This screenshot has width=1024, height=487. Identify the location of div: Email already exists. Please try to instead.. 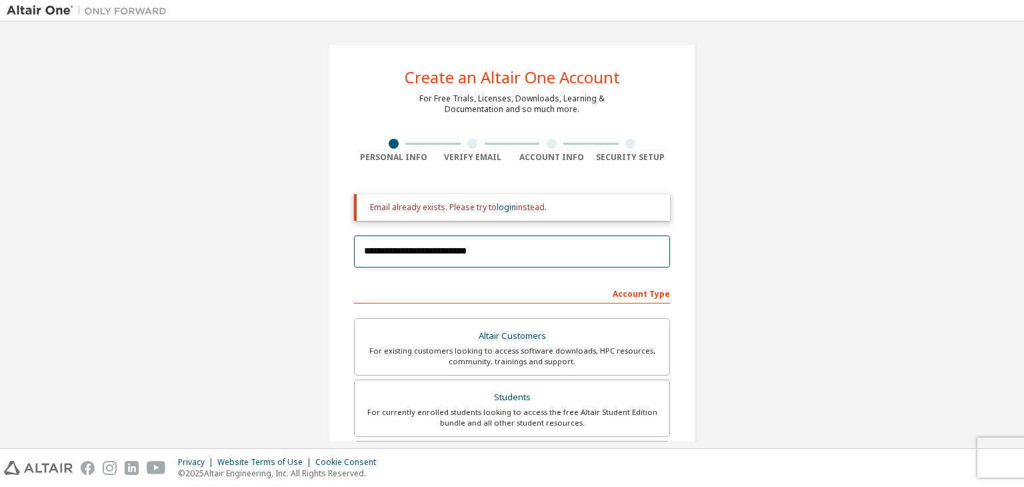
(515, 207).